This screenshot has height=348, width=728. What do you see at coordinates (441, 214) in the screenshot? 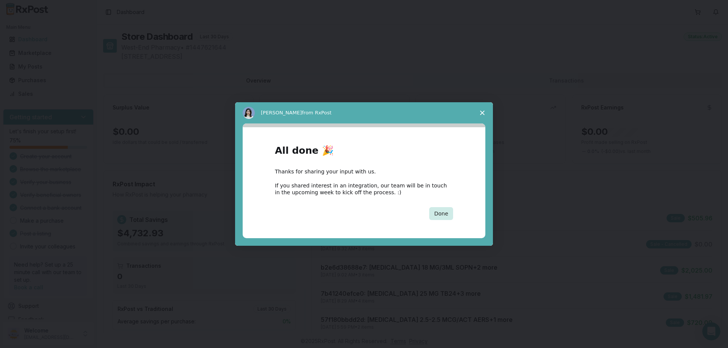
I see `button: Done` at bounding box center [441, 214].